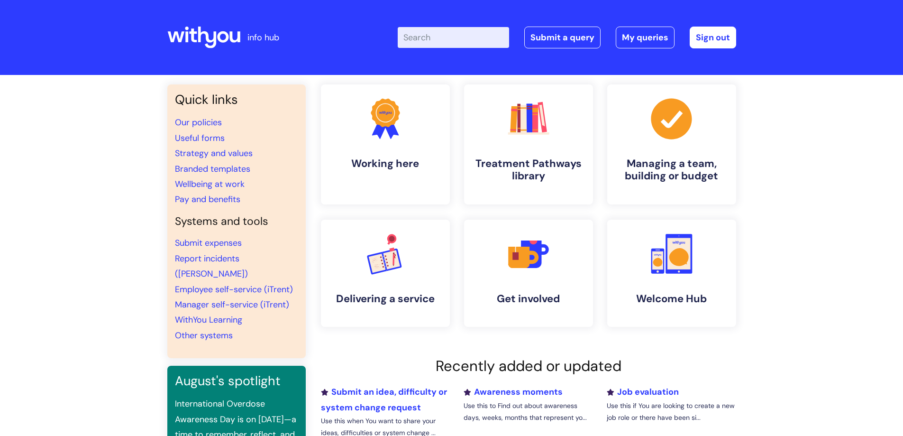  I want to click on a: Managing a team, building or budget, so click(672, 144).